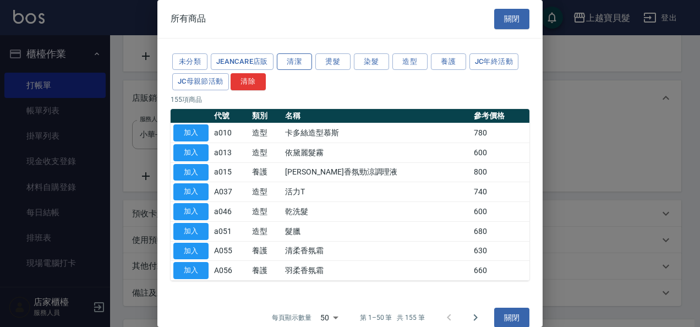 The width and height of the screenshot is (700, 327). What do you see at coordinates (230, 271) in the screenshot?
I see `td: A056` at bounding box center [230, 271].